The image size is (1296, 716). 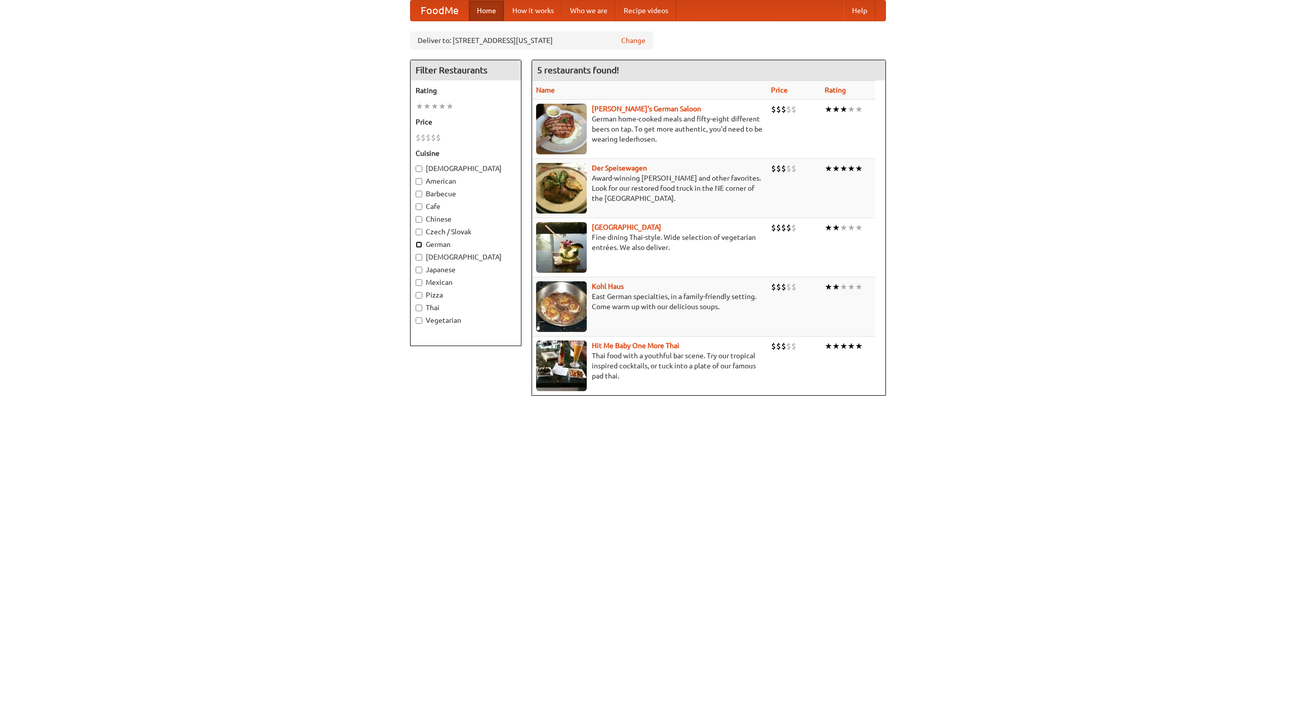 What do you see at coordinates (650, 366) in the screenshot?
I see `p: Thai food with a youthful bar scene. Try our tropical inspired cocktails, or tuck into a plate of...` at bounding box center [650, 366].